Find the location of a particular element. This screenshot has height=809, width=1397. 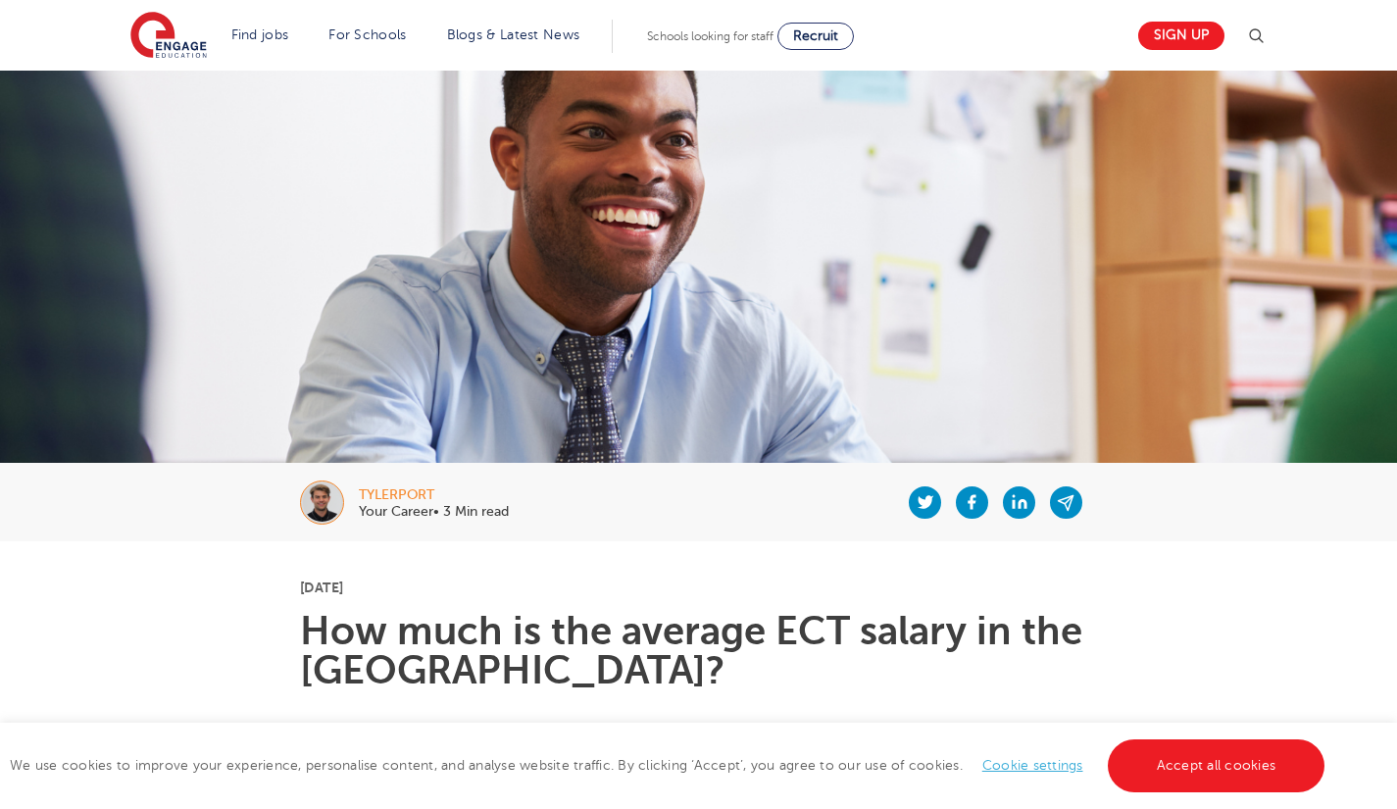

a: Blogs & Latest News is located at coordinates (514, 34).